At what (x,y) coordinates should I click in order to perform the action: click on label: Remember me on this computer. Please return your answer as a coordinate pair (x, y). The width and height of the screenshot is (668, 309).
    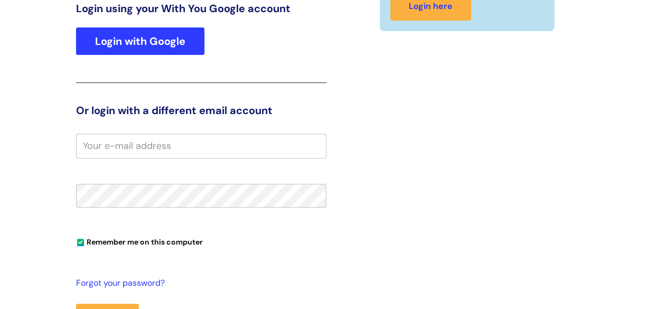
    Looking at the image, I should click on (139, 241).